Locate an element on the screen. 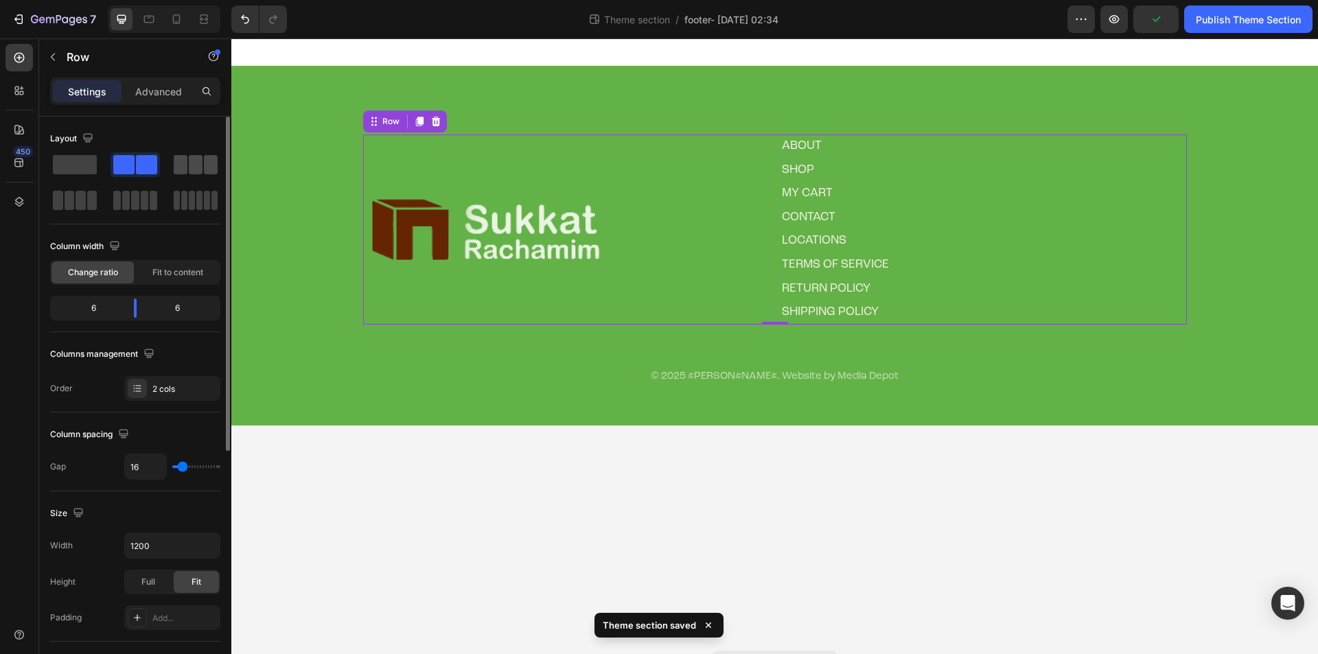 The width and height of the screenshot is (1318, 654). a: MY CART is located at coordinates (576, 154).